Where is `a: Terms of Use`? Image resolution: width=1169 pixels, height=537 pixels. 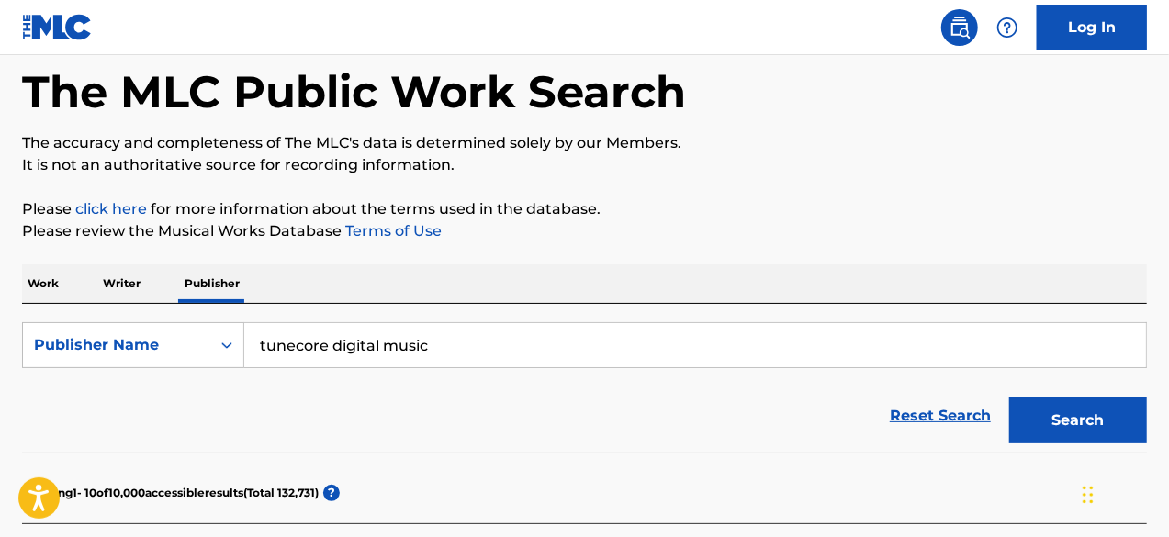 a: Terms of Use is located at coordinates (391, 230).